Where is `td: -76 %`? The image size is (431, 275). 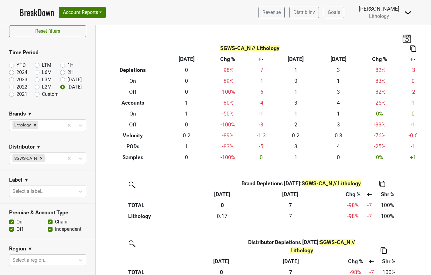 td: -76 % is located at coordinates (379, 136).